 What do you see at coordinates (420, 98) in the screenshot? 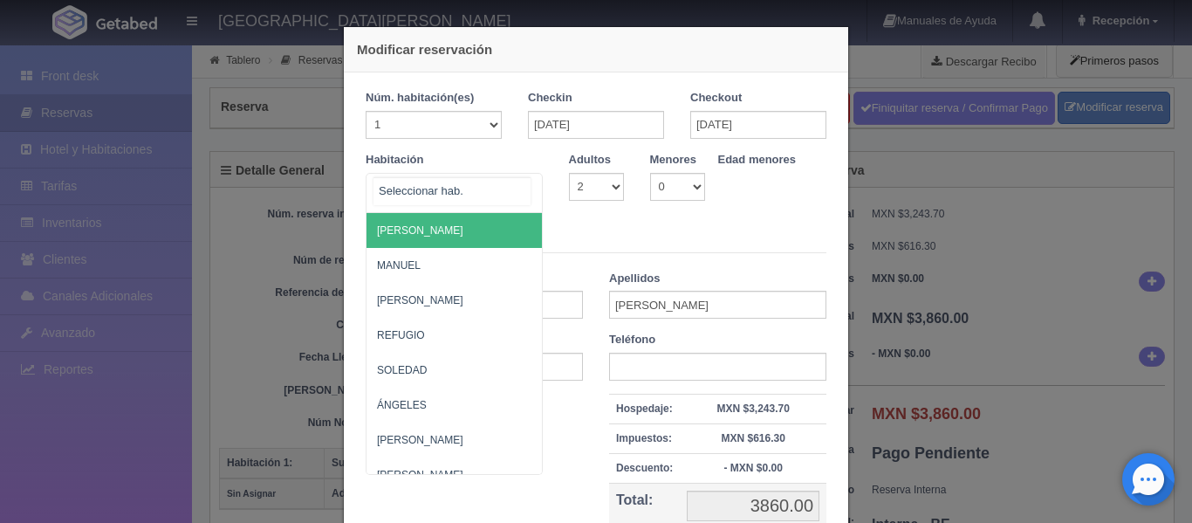
I see `label: Núm. habitación(es)` at bounding box center [420, 98].